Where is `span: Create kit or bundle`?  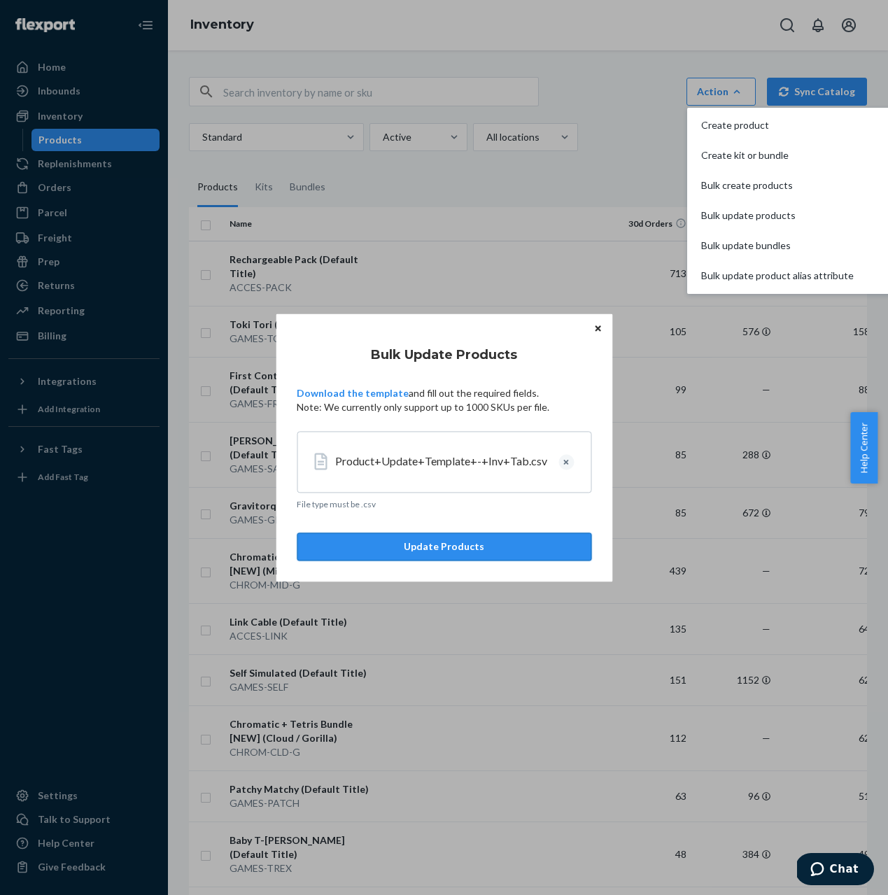
span: Create kit or bundle is located at coordinates (777, 155).